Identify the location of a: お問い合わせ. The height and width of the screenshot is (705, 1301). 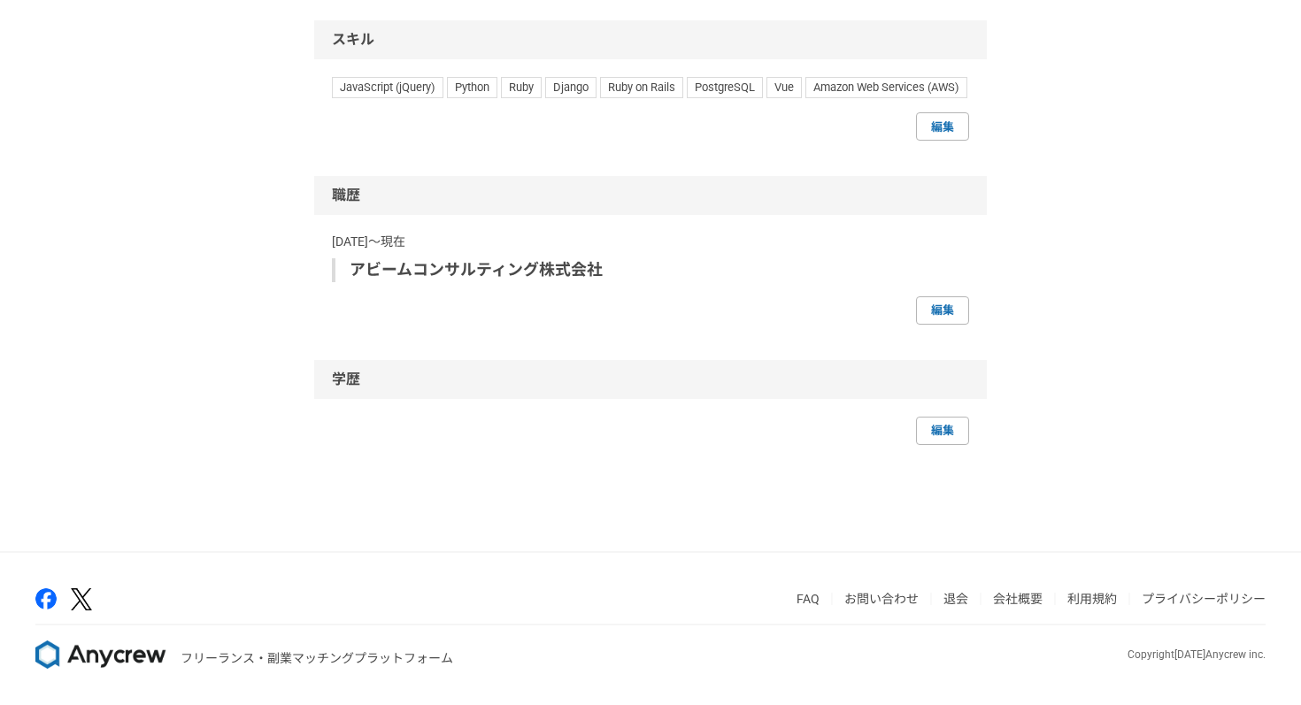
(881, 599).